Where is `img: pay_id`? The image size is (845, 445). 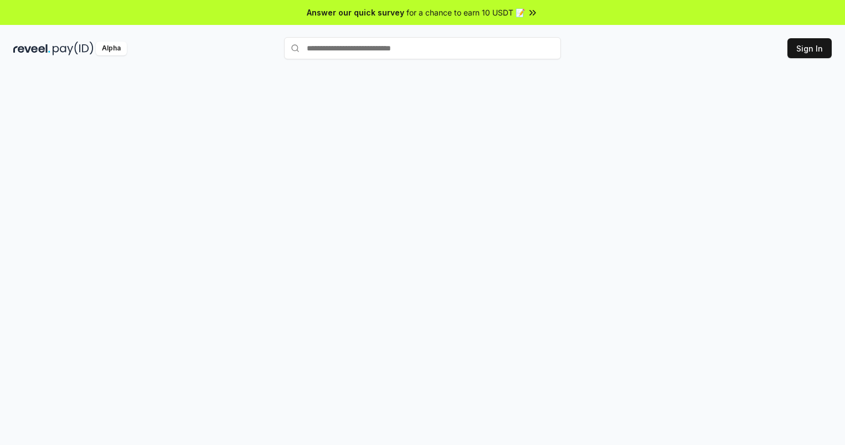 img: pay_id is located at coordinates (73, 48).